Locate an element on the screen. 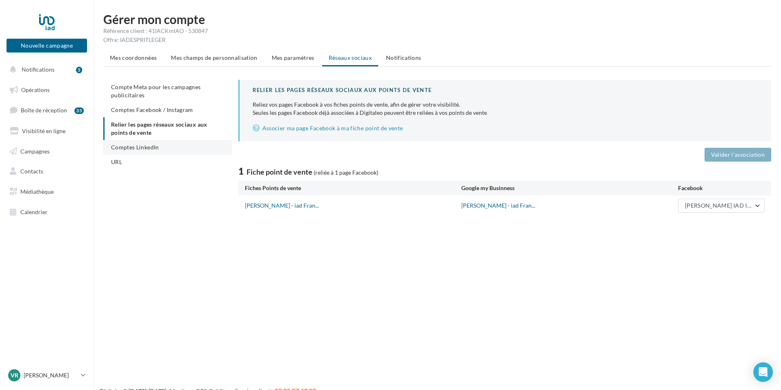 The height and width of the screenshot is (390, 781). div: Référence client : 41IACKmIAO - 530847 is located at coordinates (437, 31).